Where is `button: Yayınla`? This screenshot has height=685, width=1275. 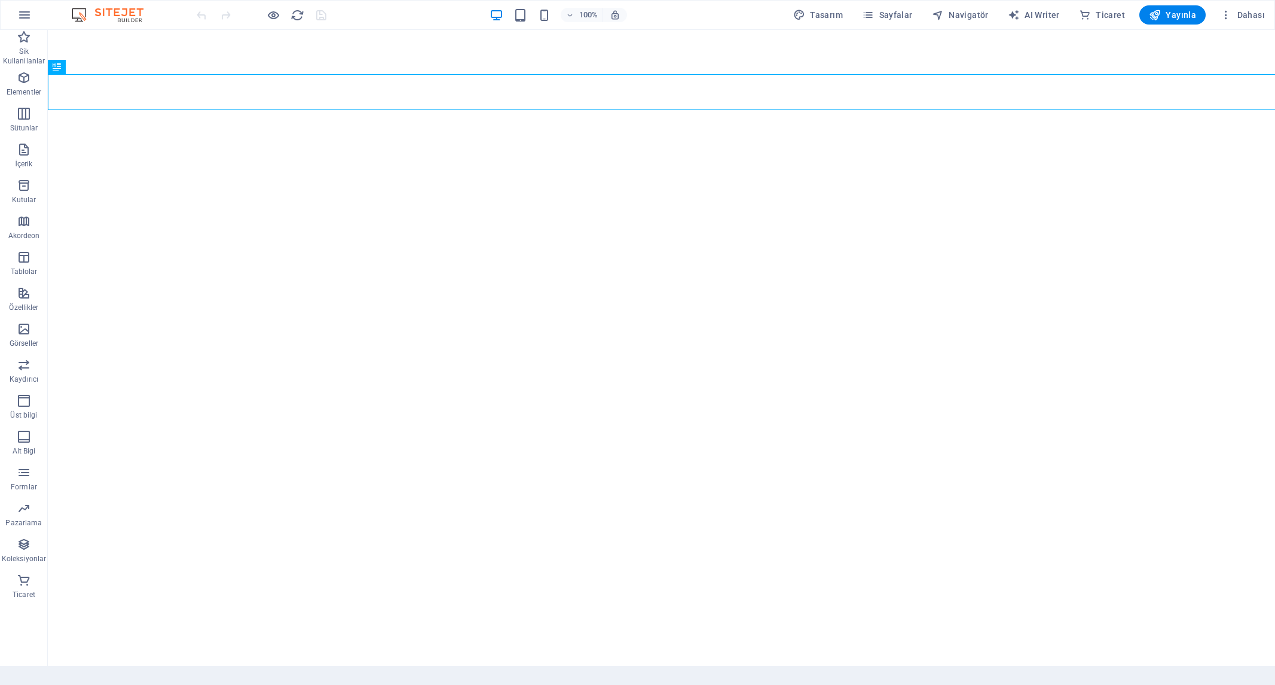
button: Yayınla is located at coordinates (1172, 15).